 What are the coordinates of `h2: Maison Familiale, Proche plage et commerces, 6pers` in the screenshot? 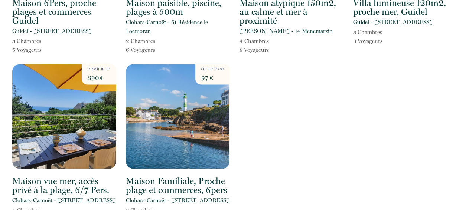 It's located at (178, 186).